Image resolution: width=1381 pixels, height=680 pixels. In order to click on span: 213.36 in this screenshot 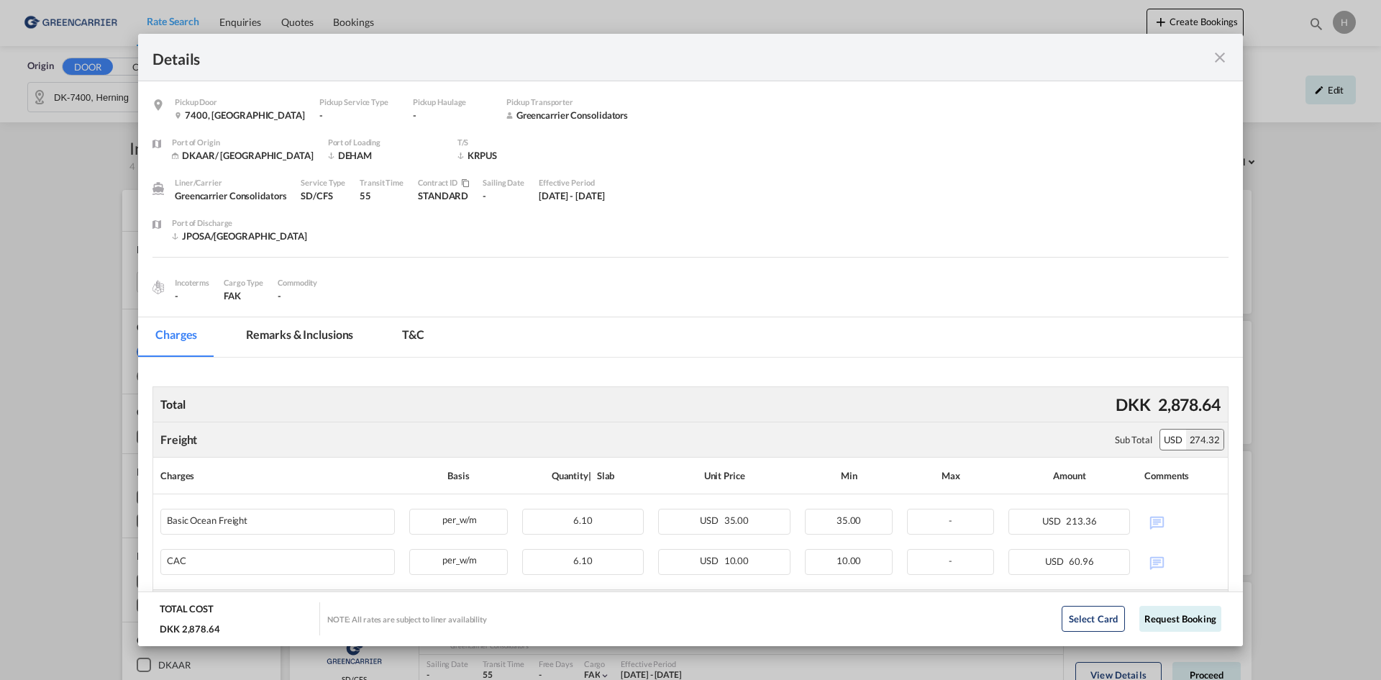, I will do `click(1081, 521)`.